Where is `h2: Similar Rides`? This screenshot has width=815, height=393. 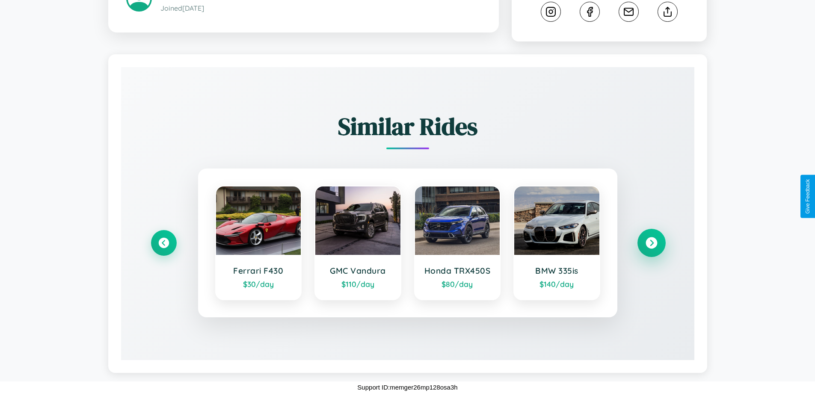
h2: Similar Rides is located at coordinates (408, 126).